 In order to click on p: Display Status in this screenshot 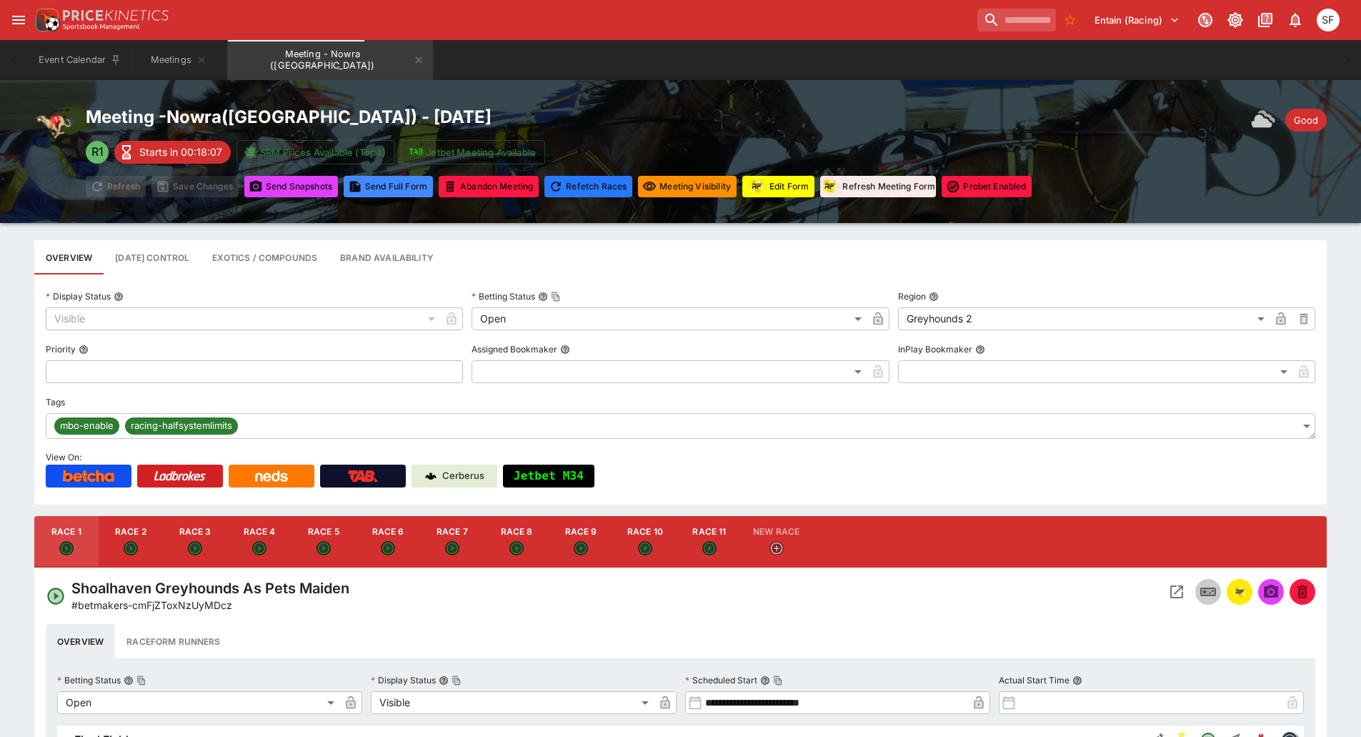, I will do `click(78, 296)`.